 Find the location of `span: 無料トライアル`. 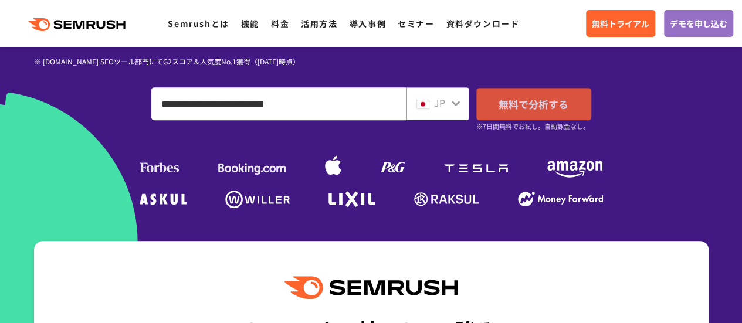

span: 無料トライアル is located at coordinates (621, 23).